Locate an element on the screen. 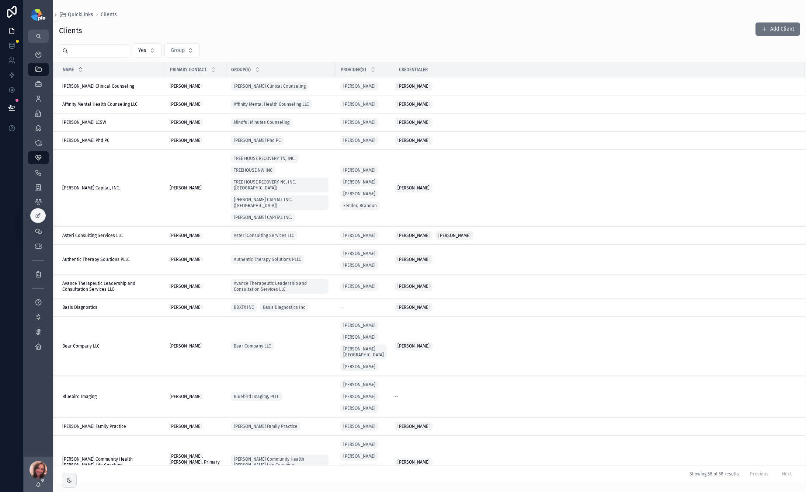  a: Bluebird Imaging, PLLC is located at coordinates (257, 397).